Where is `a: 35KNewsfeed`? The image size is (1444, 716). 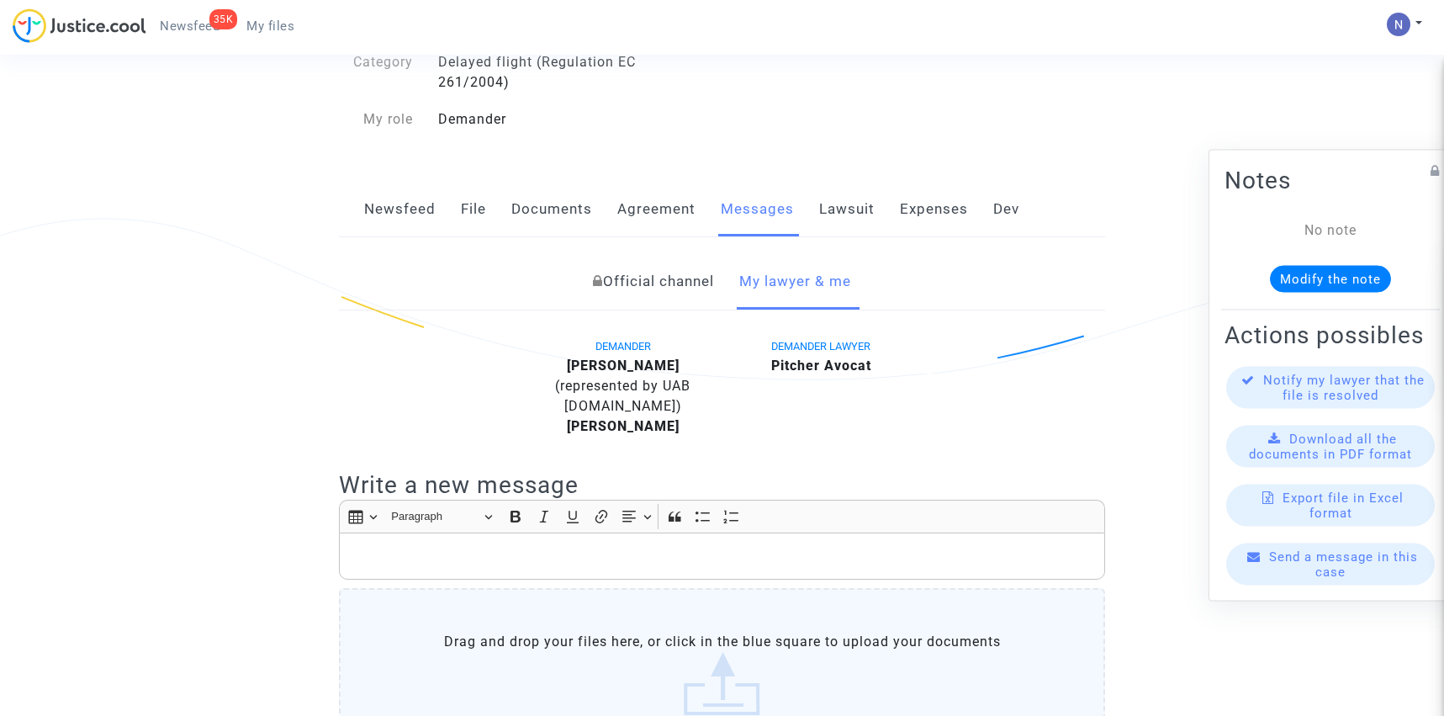
a: 35KNewsfeed is located at coordinates (189, 26).